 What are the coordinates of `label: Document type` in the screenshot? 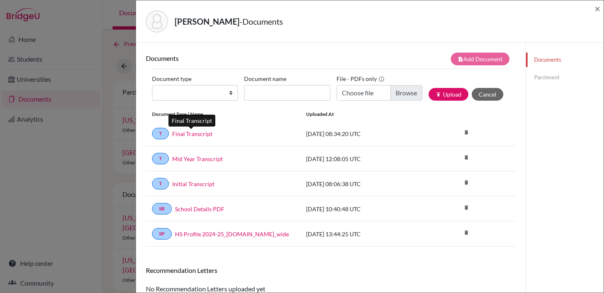 It's located at (172, 78).